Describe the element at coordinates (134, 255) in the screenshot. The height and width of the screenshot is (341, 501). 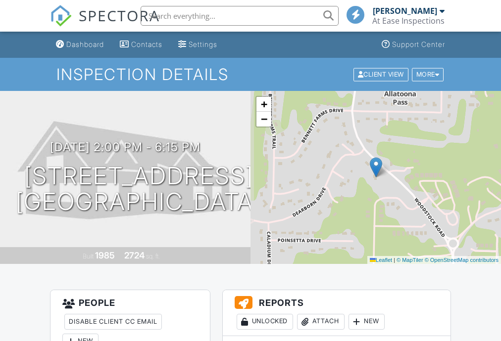
I see `div: 2724` at that location.